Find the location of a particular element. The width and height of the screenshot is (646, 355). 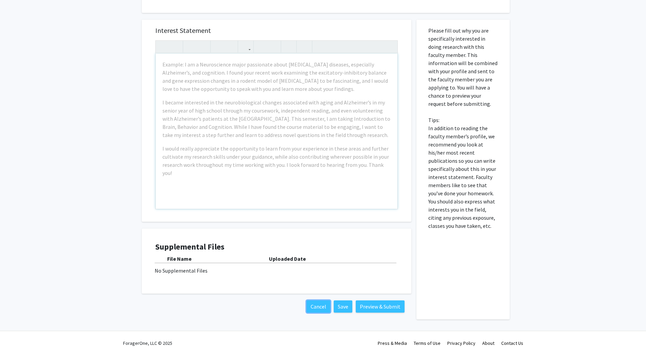

b: File Name is located at coordinates (179, 259).